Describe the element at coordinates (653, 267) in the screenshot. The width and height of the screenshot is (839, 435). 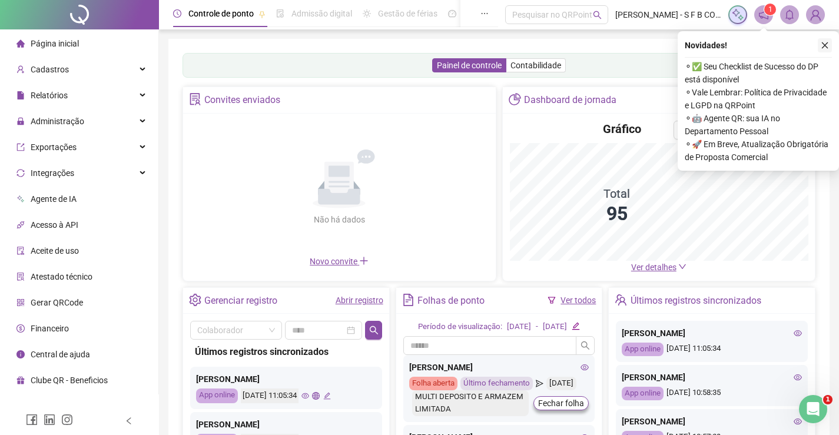
I see `span: Ver detalhes` at that location.